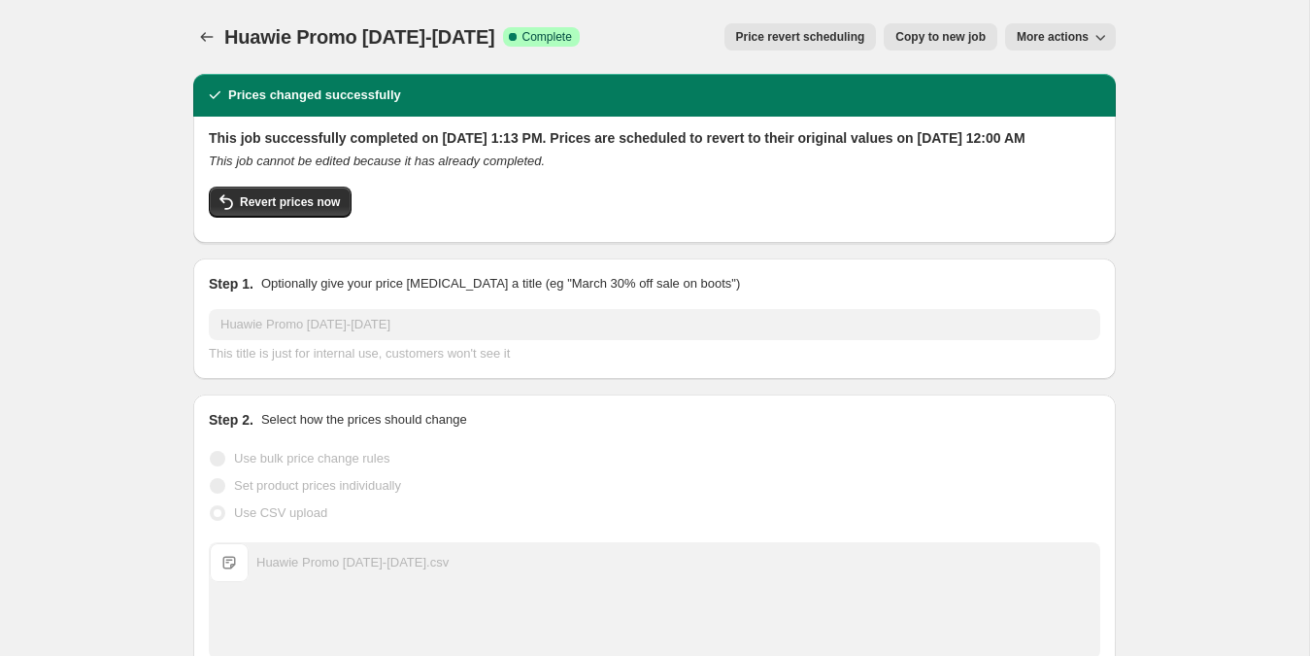 This screenshot has height=656, width=1310. I want to click on h2: Step 2., so click(231, 420).